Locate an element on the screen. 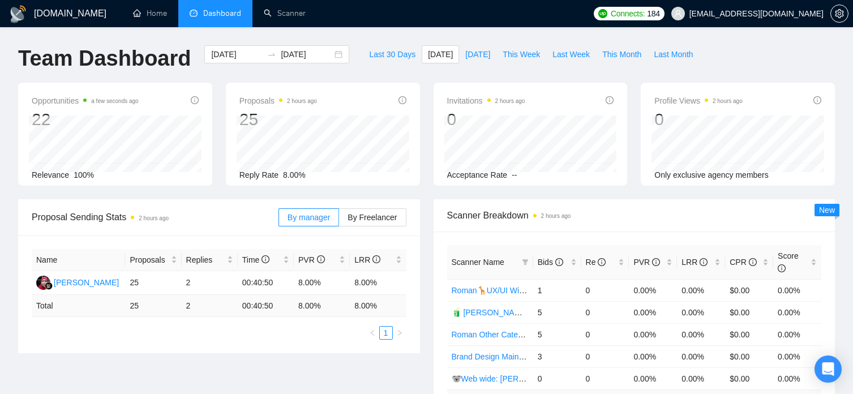 This screenshot has width=853, height=394. td: Total is located at coordinates (78, 306).